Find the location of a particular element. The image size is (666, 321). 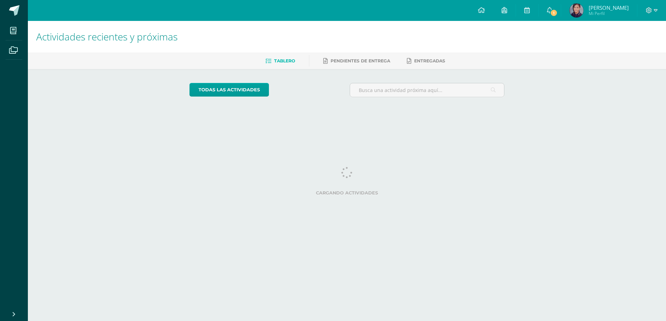

span: Entregadas is located at coordinates (429, 61).